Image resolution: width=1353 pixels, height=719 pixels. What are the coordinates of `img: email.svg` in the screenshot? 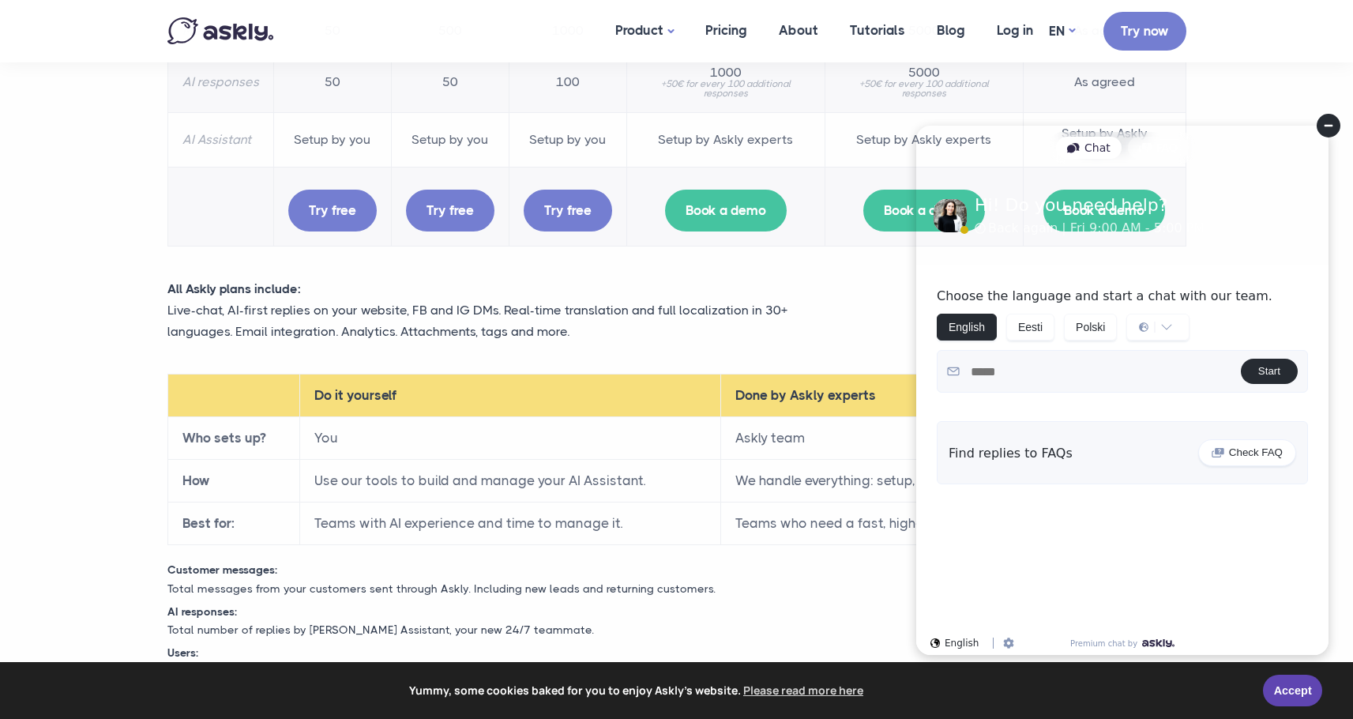 It's located at (50, 258).